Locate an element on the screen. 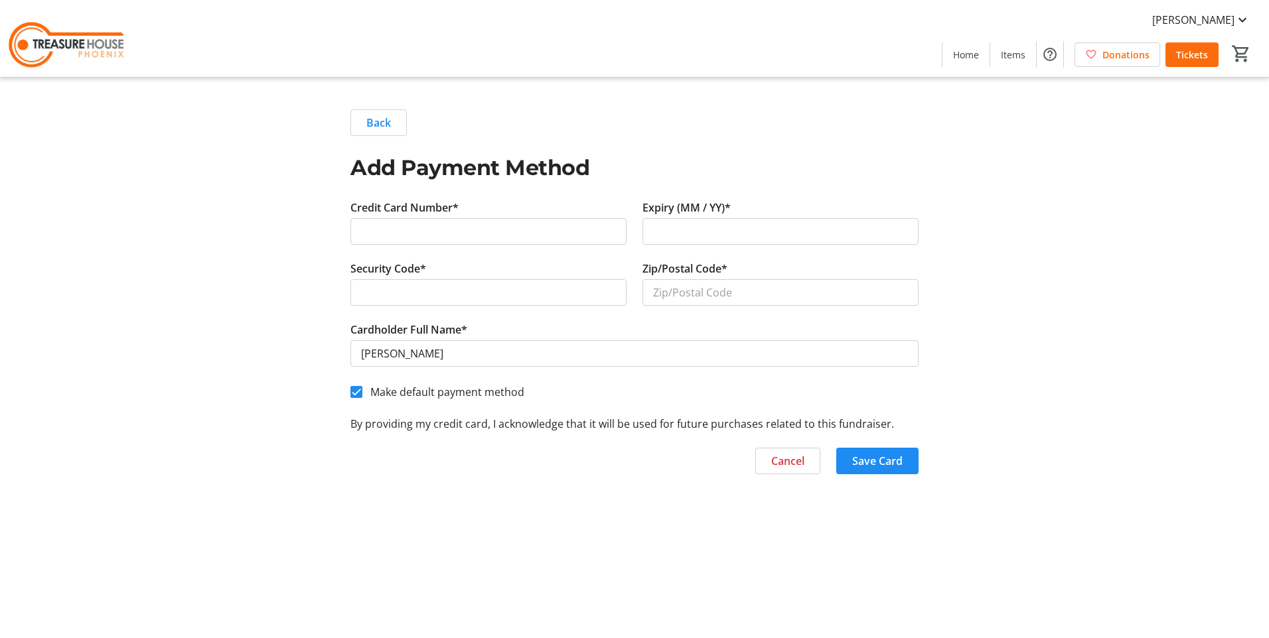 The width and height of the screenshot is (1269, 638). span: Cancel is located at coordinates (788, 461).